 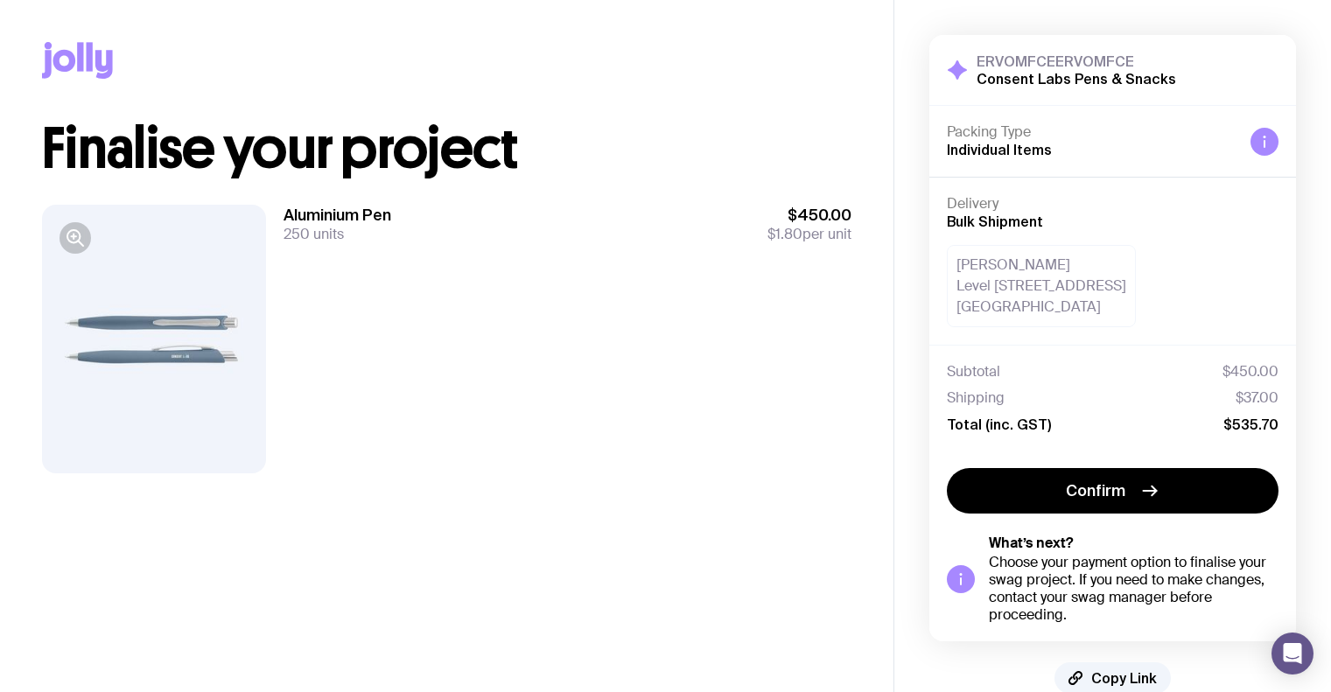 I want to click on span: Subtotal, so click(x=973, y=372).